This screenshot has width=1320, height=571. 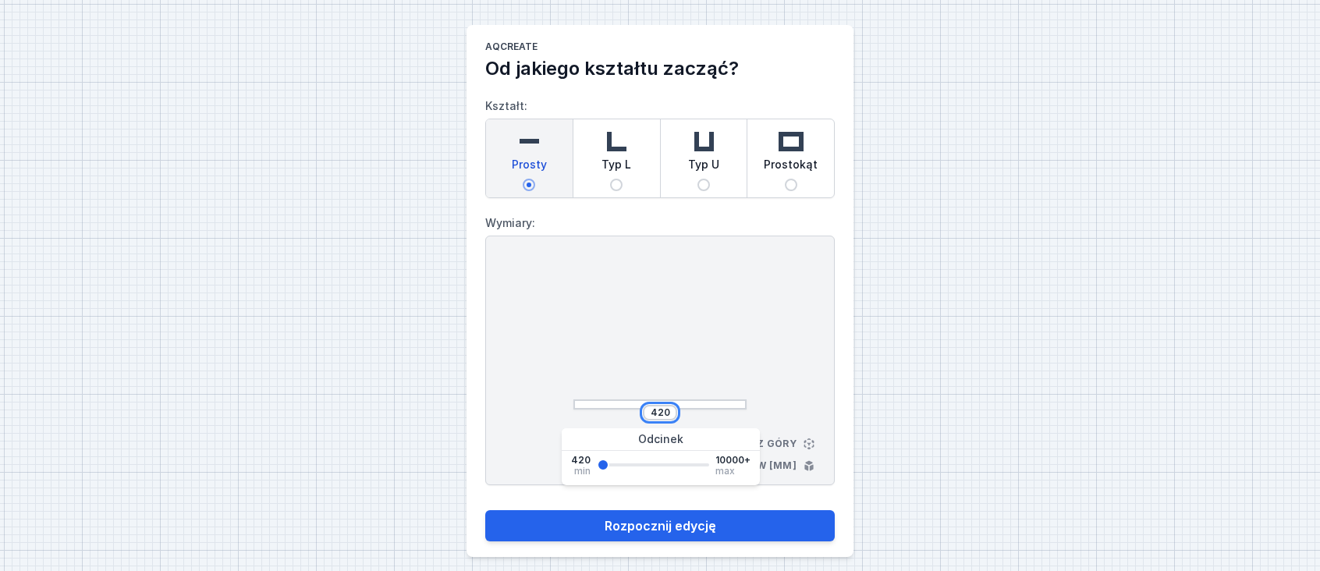 I want to click on span: 420, so click(x=580, y=460).